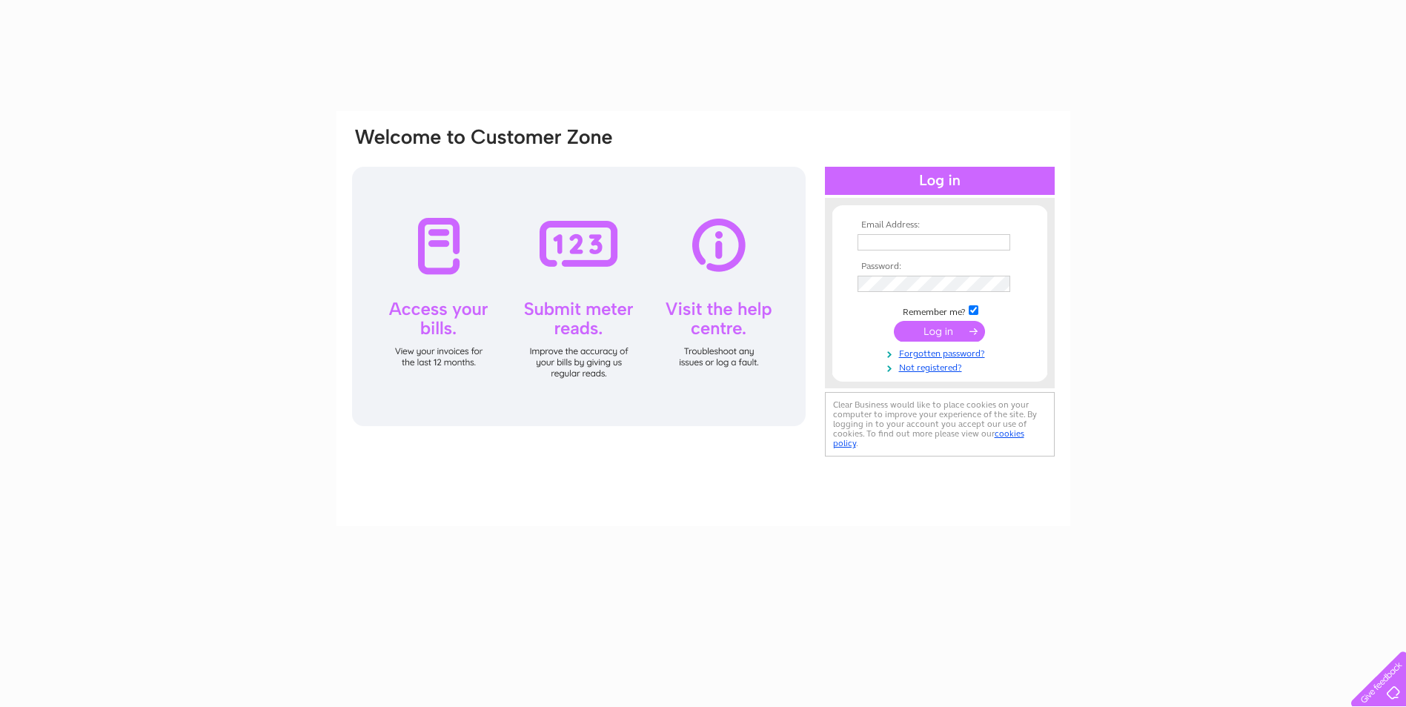 The height and width of the screenshot is (707, 1406). Describe the element at coordinates (941, 352) in the screenshot. I see `a: Forgotten password?` at that location.